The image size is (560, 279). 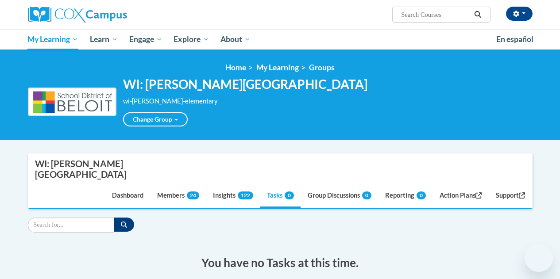 I want to click on a: Explore, so click(x=191, y=39).